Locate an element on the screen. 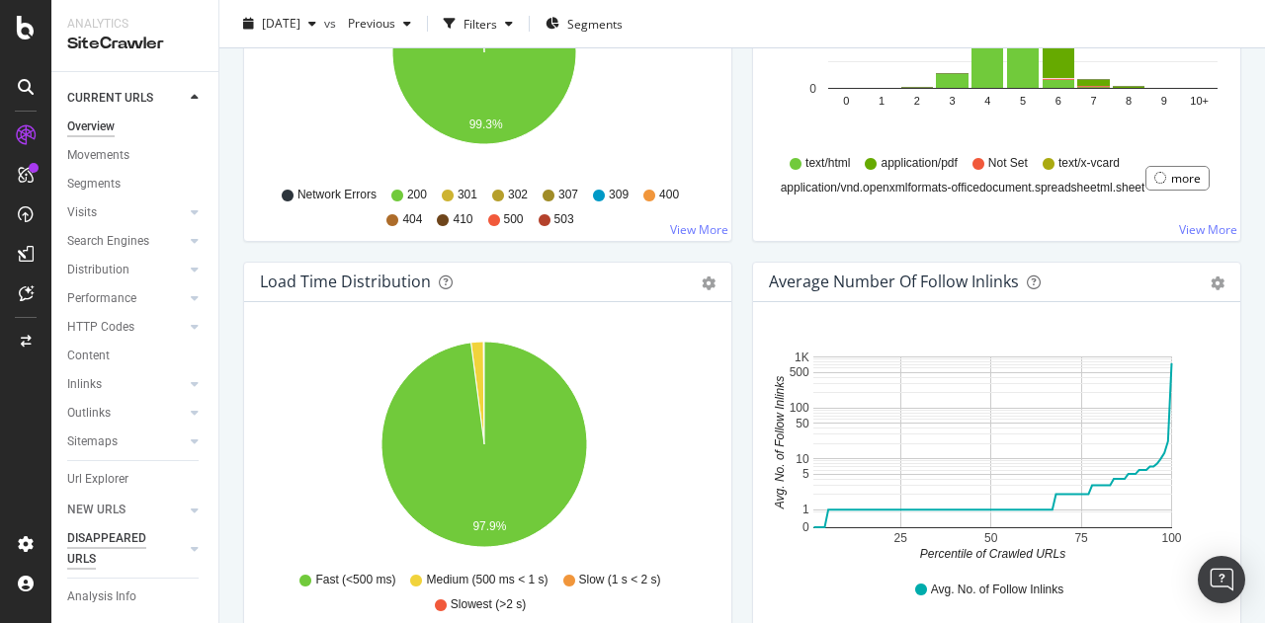  span: 410 is located at coordinates (462, 219).